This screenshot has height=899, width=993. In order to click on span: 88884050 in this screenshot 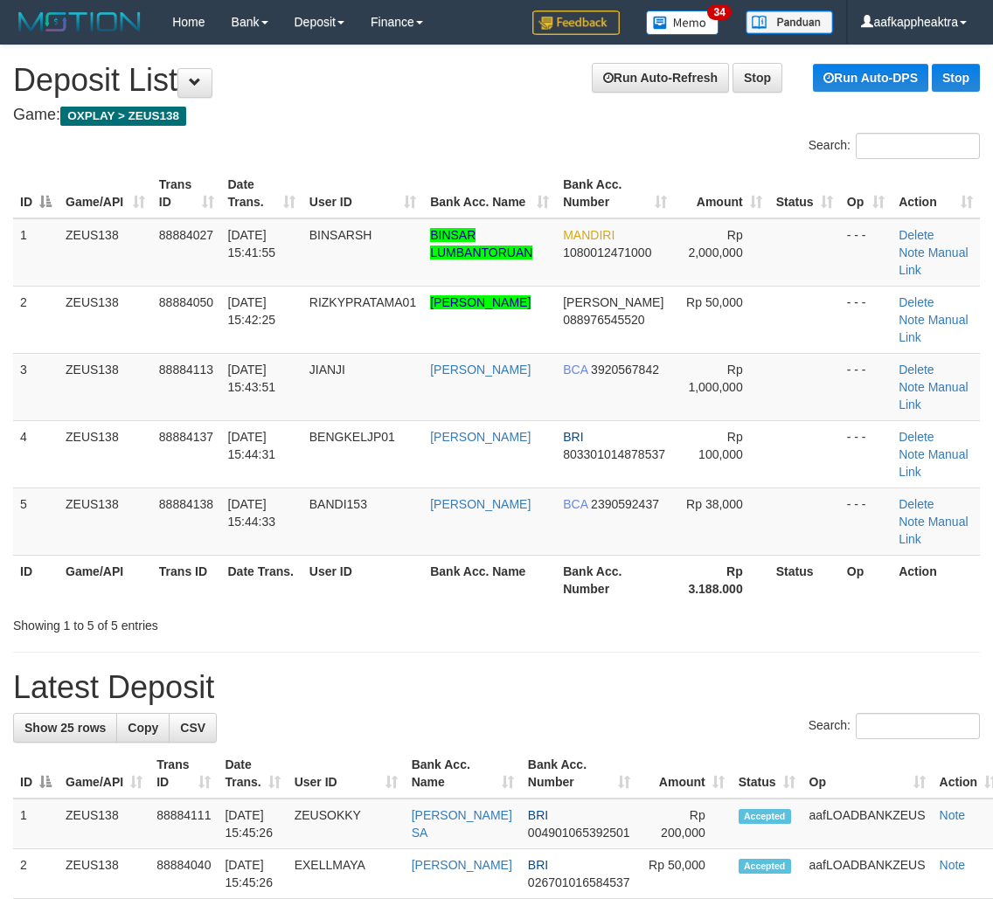, I will do `click(186, 302)`.